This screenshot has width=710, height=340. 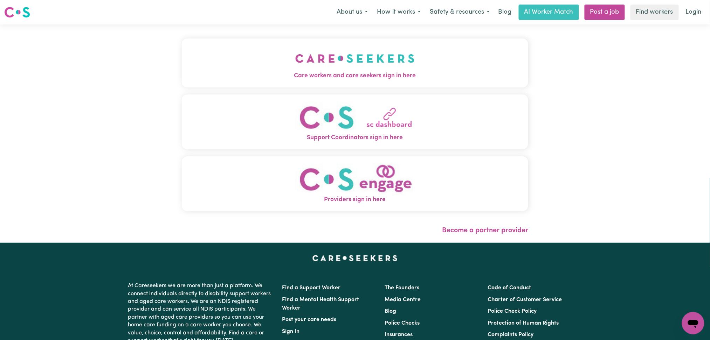 I want to click on a: Sign In, so click(x=291, y=332).